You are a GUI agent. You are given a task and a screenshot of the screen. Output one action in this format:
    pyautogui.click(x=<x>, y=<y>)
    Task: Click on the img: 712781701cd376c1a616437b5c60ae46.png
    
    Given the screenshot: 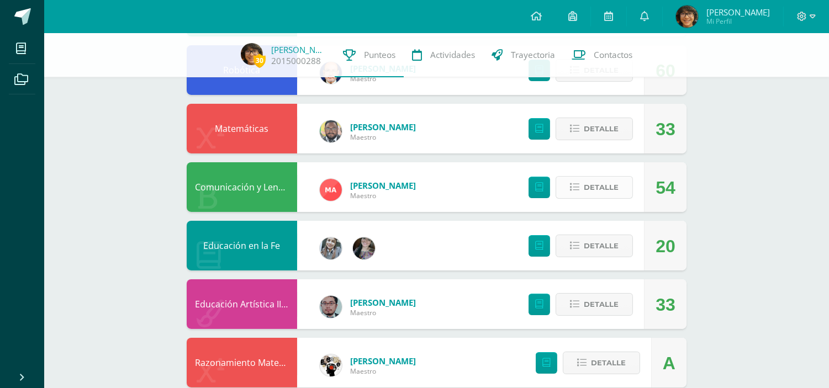 What is the action you would take?
    pyautogui.click(x=331, y=132)
    